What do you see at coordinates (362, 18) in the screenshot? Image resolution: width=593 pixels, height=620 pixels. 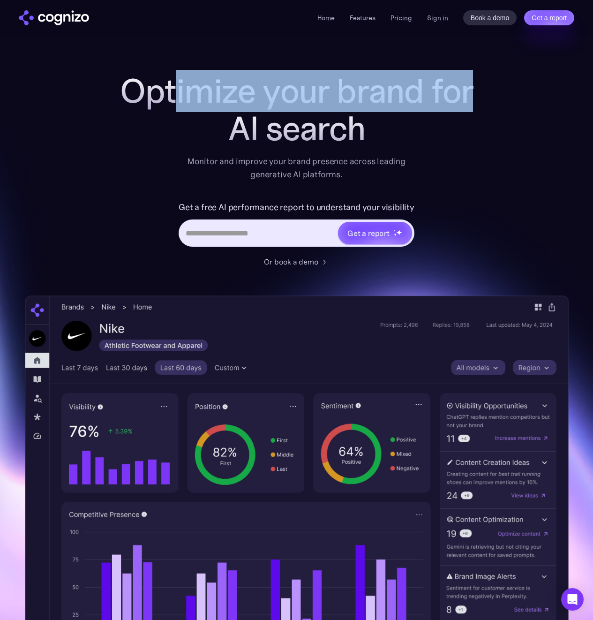 I see `a: Features` at bounding box center [362, 18].